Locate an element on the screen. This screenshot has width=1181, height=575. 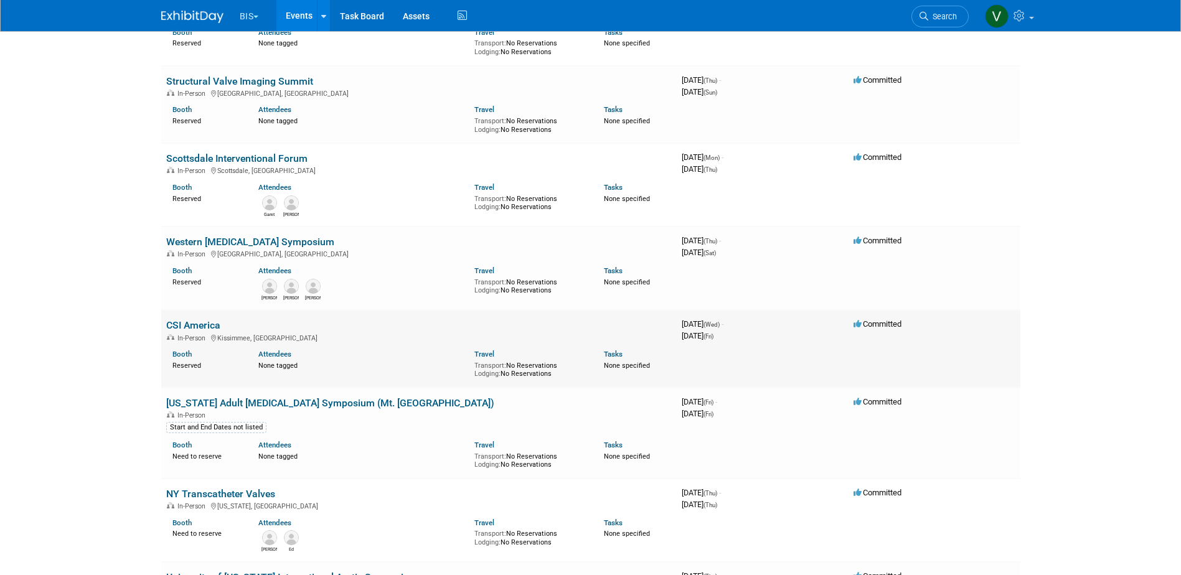
a: Search is located at coordinates (940, 16).